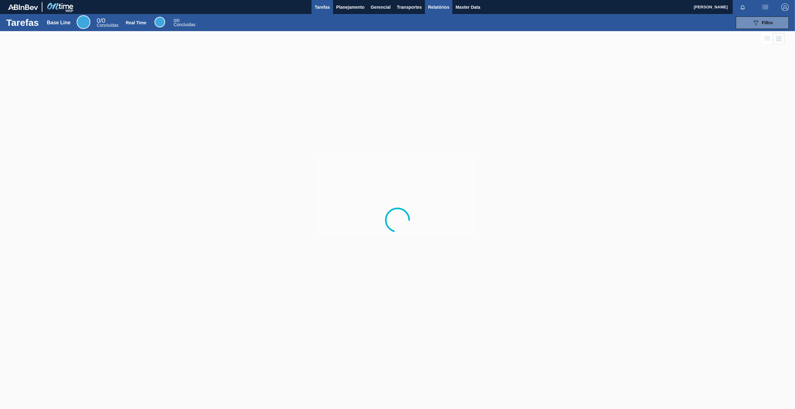 The image size is (795, 409). Describe the element at coordinates (785, 7) in the screenshot. I see `img: Logout` at that location.